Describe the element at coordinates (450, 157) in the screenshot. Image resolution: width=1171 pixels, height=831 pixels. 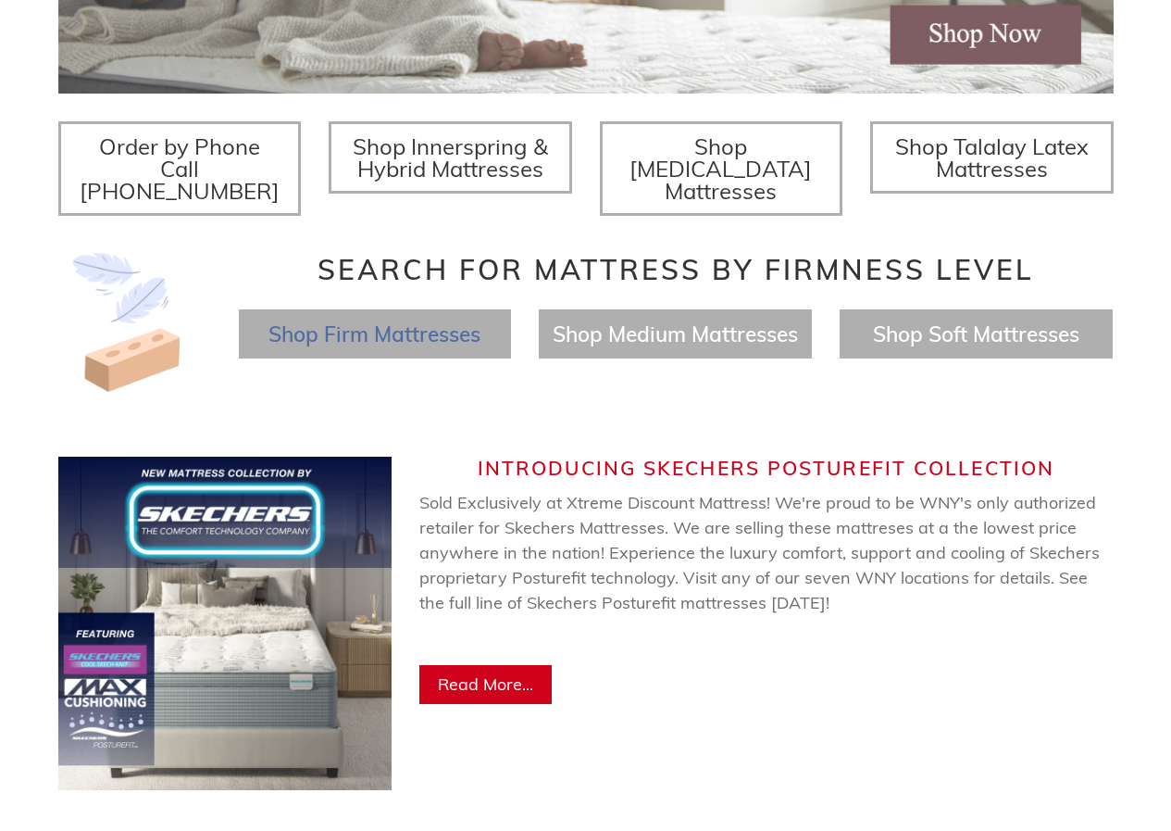
I see `a: Shop Innerspring & Hybrid Mattresses` at that location.